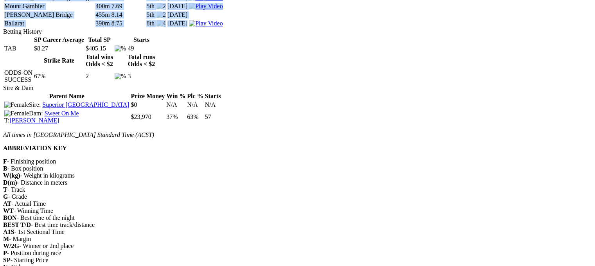  I want to click on td: $405.15, so click(99, 48).